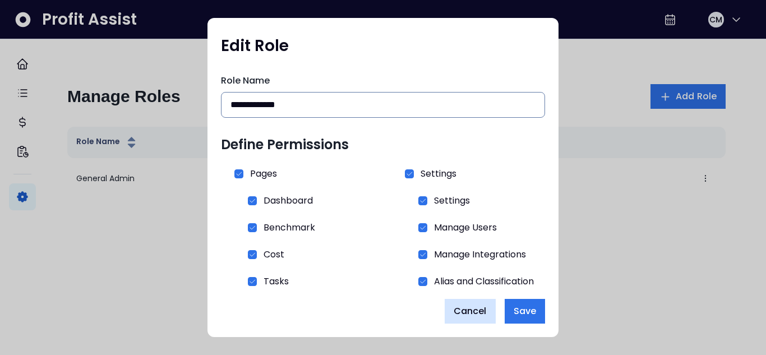 Image resolution: width=766 pixels, height=355 pixels. Describe the element at coordinates (255, 46) in the screenshot. I see `span: Edit Role` at that location.